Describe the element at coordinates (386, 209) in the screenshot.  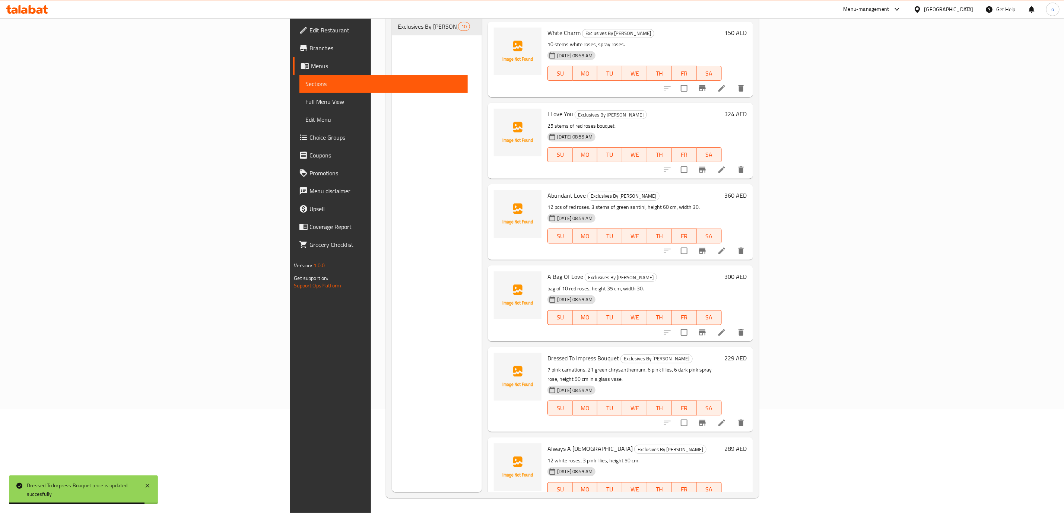
I see `span: Upsell` at that location.